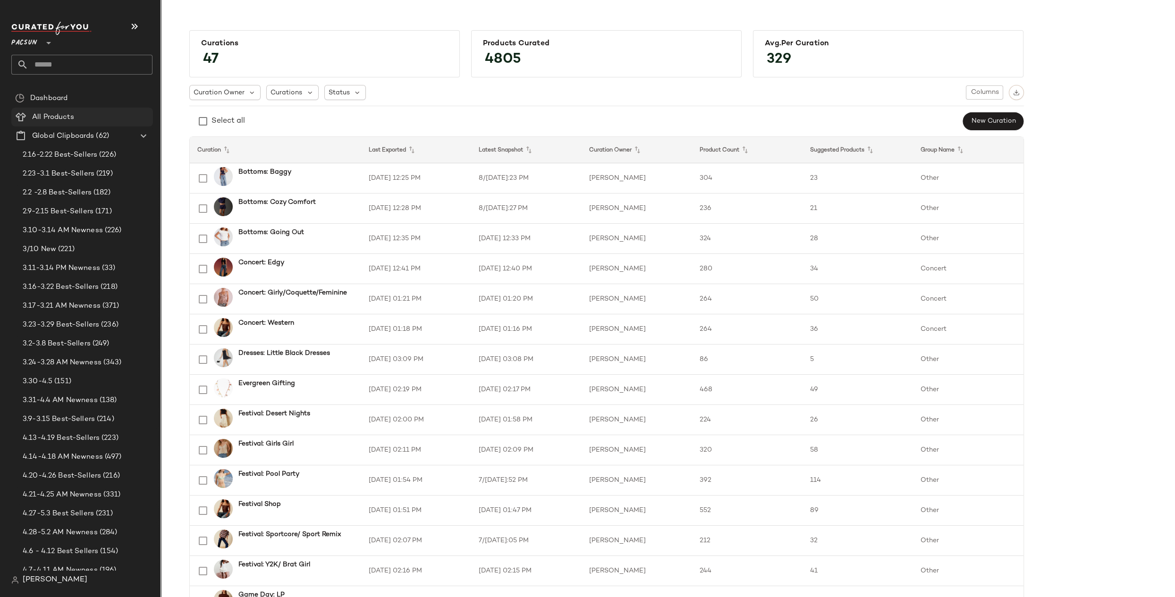 The width and height of the screenshot is (1175, 597). I want to click on span: (221), so click(65, 249).